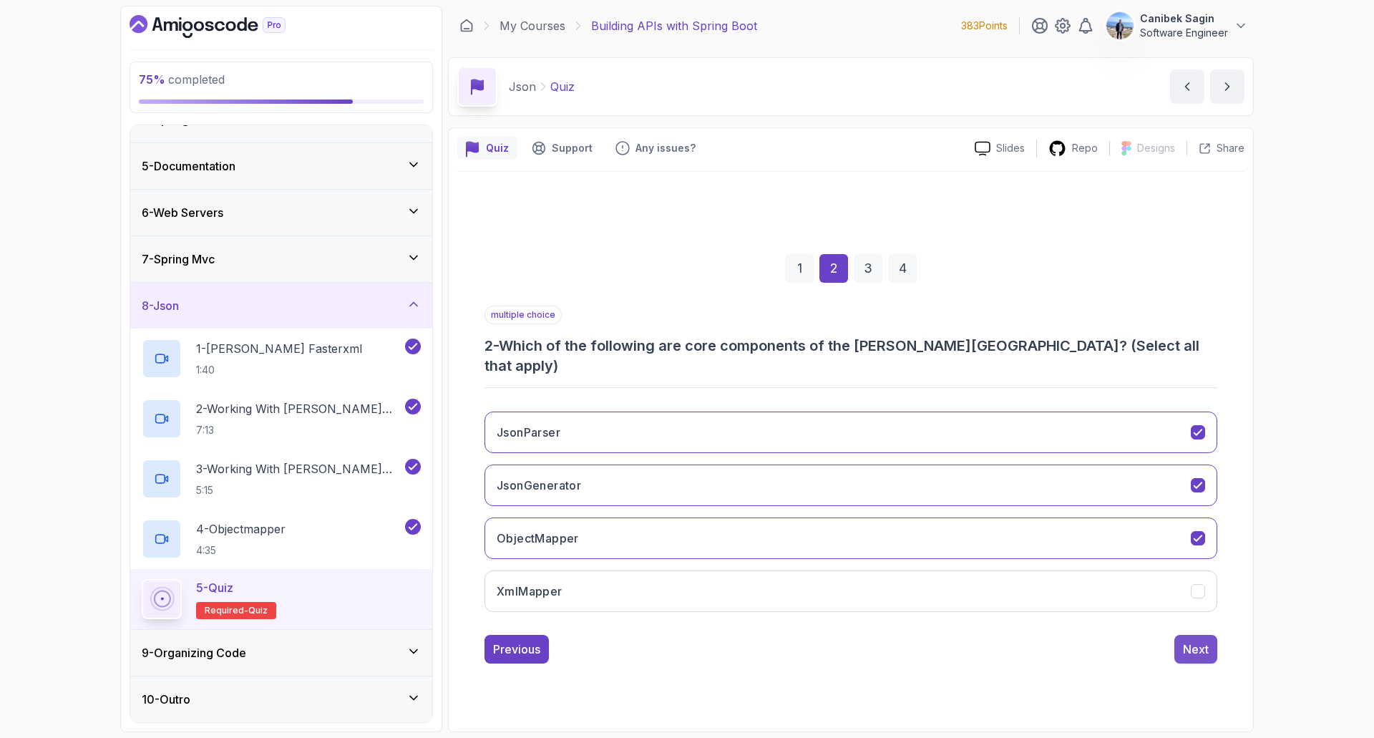 The width and height of the screenshot is (1374, 738). What do you see at coordinates (226, 611) in the screenshot?
I see `span: Required-` at bounding box center [226, 611].